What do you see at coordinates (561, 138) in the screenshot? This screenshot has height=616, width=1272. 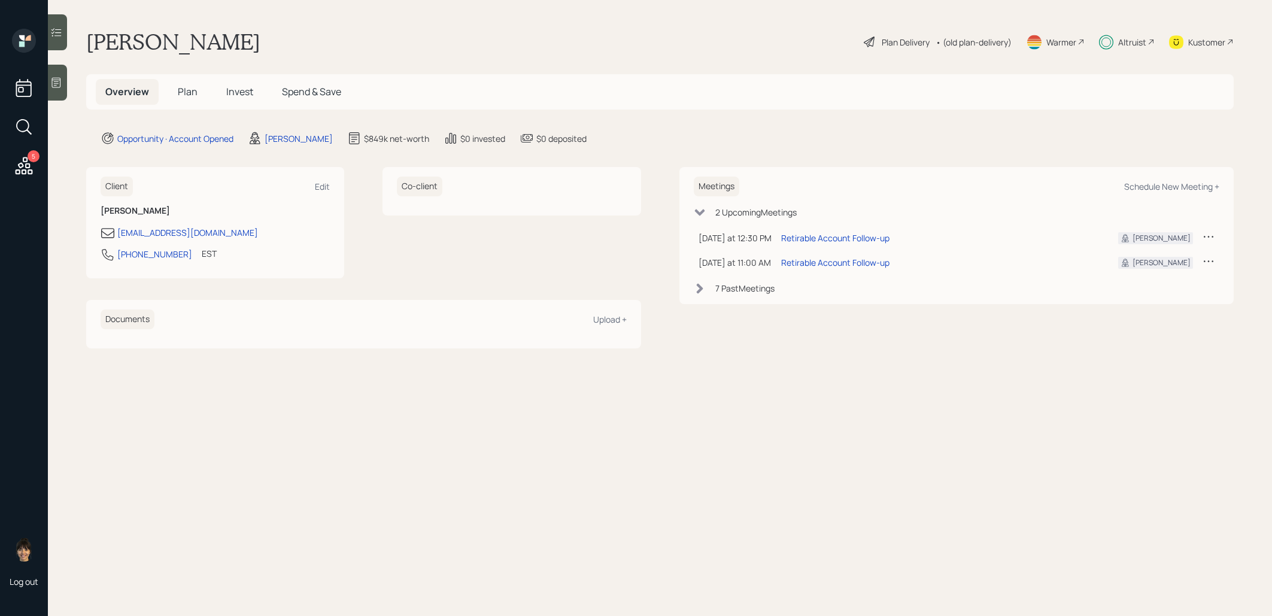 I see `div: $0 deposited` at bounding box center [561, 138].